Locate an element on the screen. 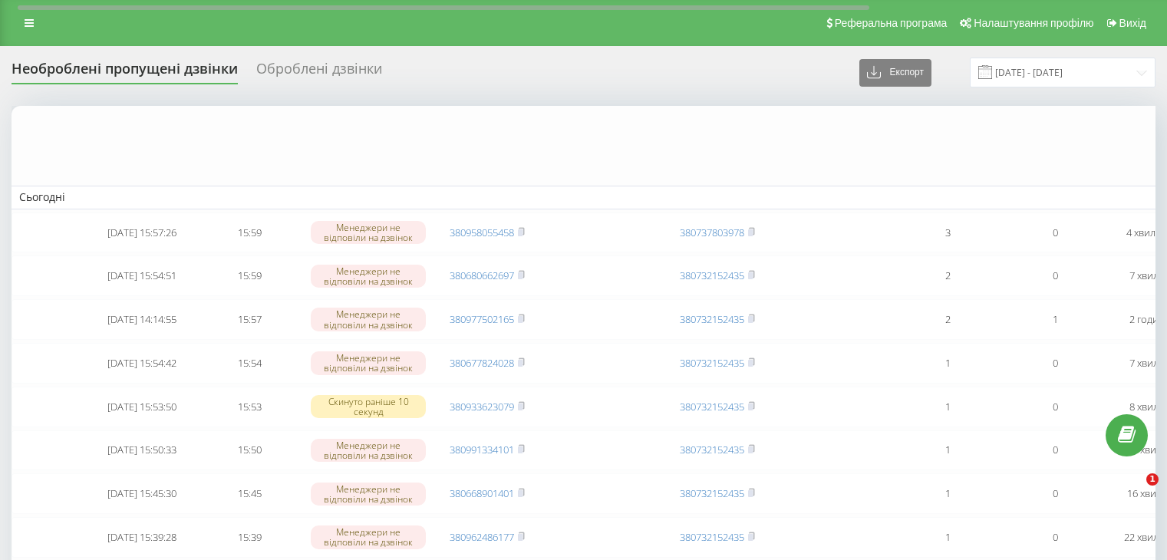 The height and width of the screenshot is (560, 1167). a: 380933623079 is located at coordinates (482, 407).